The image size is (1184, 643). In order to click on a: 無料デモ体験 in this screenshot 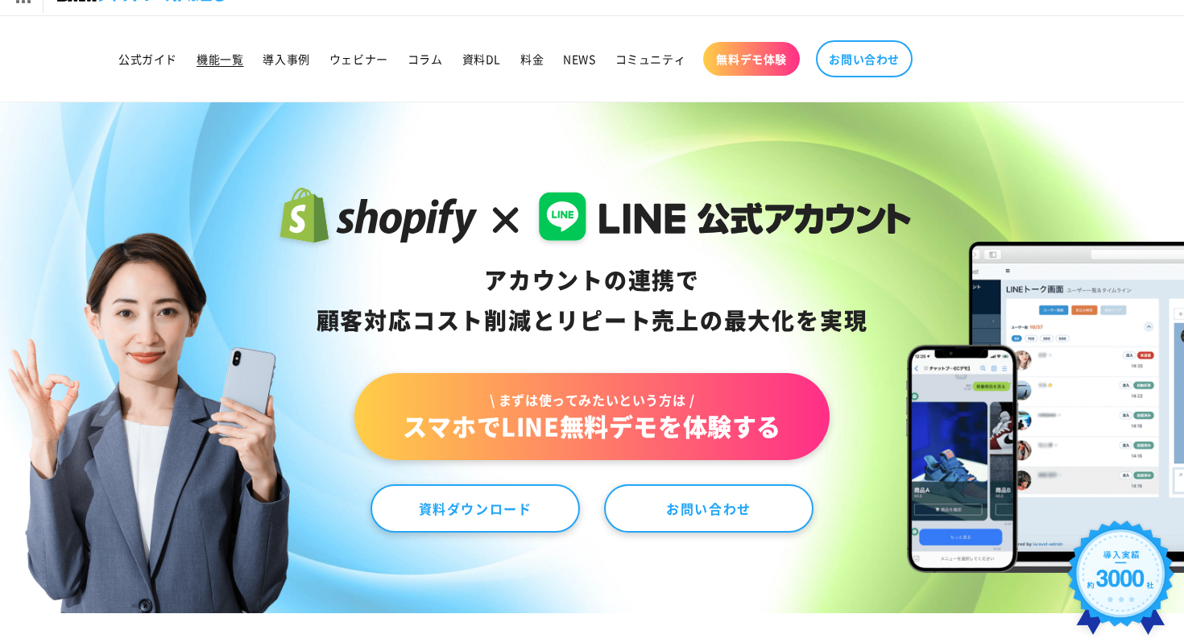, I will do `click(751, 59)`.